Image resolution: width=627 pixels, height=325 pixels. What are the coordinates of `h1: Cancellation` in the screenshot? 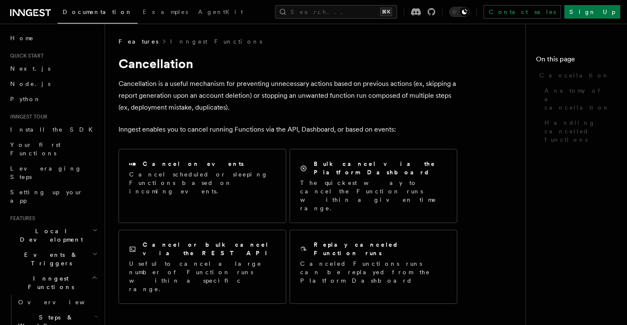 It's located at (288, 64).